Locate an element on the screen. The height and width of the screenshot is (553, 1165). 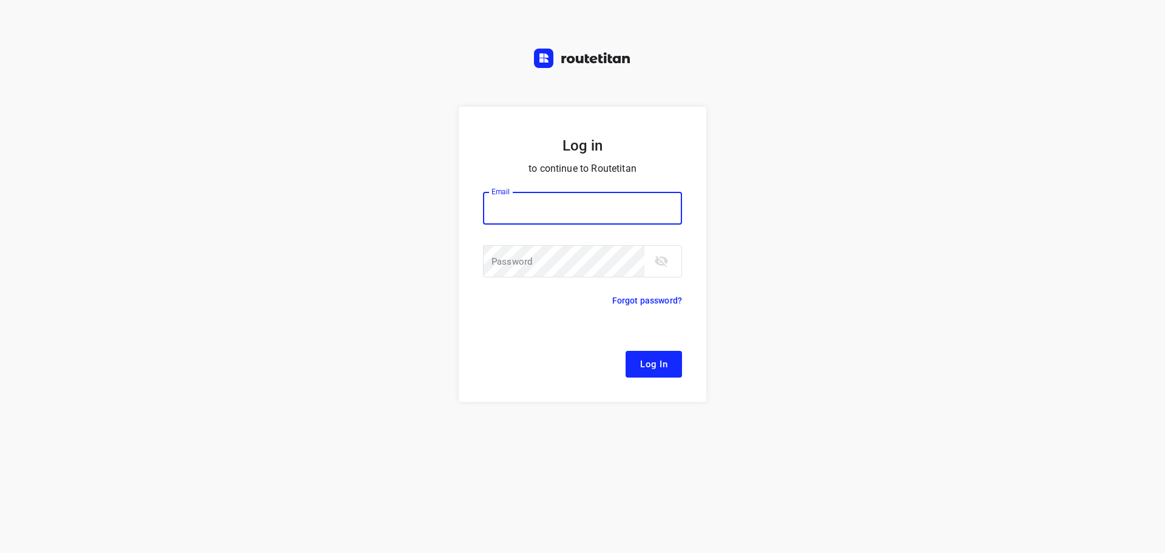
button: toggle password visibility is located at coordinates (662, 261).